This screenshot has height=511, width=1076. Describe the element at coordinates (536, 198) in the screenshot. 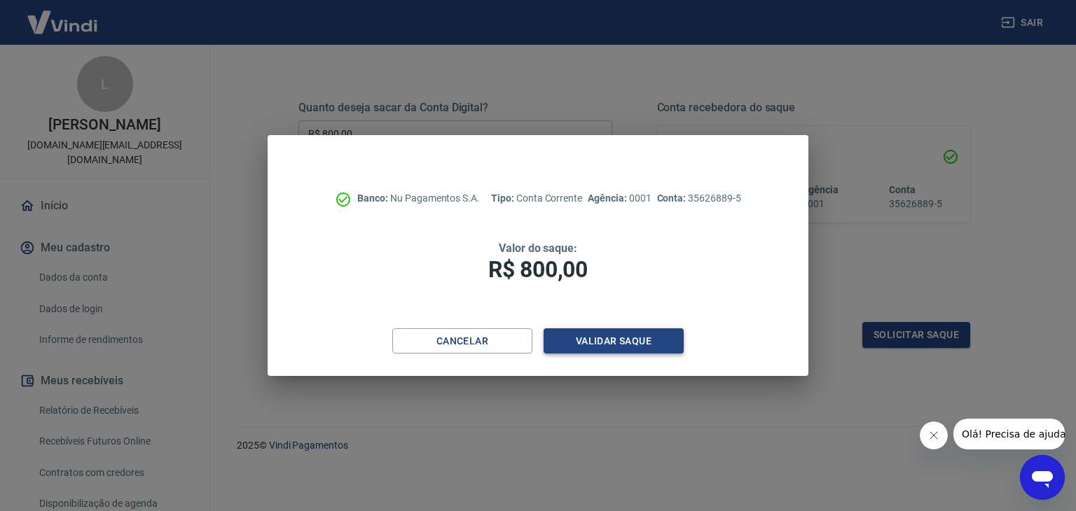

I see `p: Conta Corrente` at that location.